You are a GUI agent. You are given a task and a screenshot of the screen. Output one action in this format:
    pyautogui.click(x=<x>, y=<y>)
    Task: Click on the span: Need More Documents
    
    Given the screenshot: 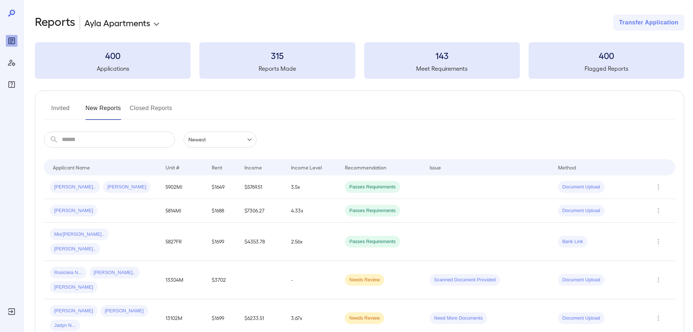 What is the action you would take?
    pyautogui.click(x=459, y=318)
    